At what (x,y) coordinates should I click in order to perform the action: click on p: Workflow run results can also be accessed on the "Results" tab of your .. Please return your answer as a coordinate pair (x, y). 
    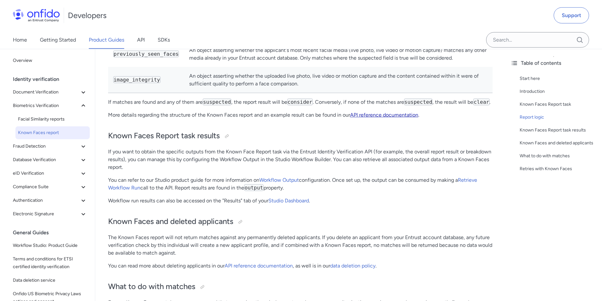
    Looking at the image, I should click on (300, 201).